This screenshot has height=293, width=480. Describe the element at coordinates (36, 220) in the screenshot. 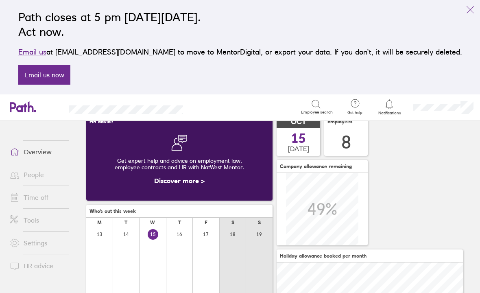

I see `a: Tools` at that location.